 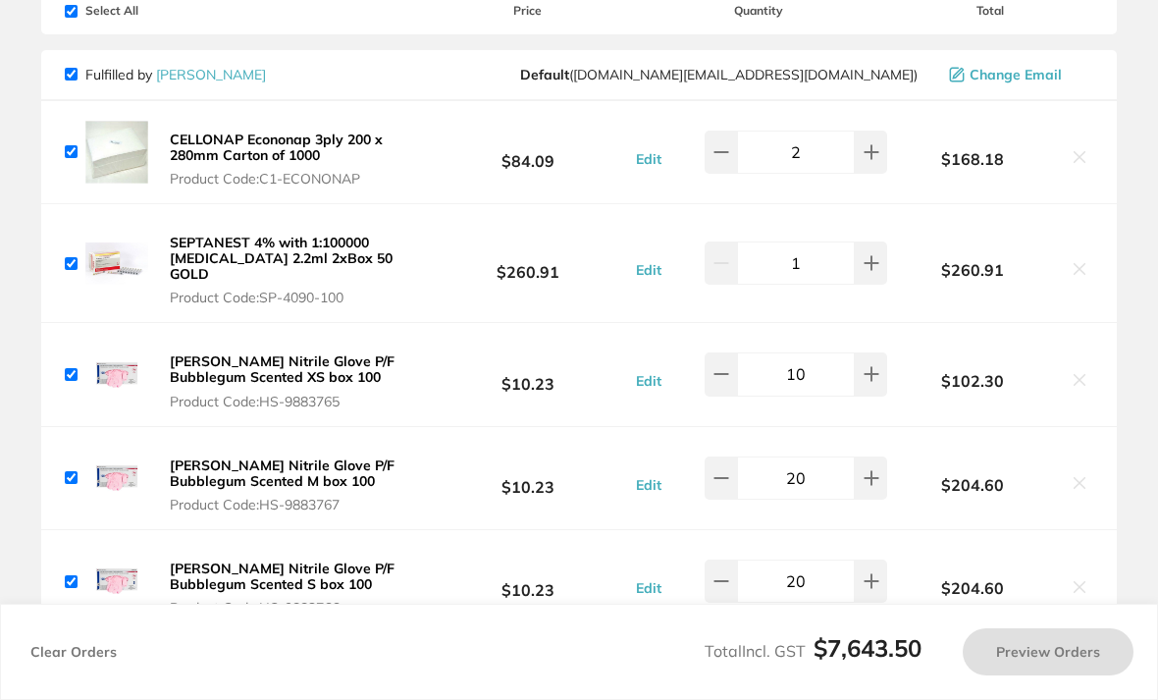 What do you see at coordinates (276, 147) in the screenshot?
I see `b: CELLONAP Econonap 3ply 200 x 280mm Carton of 1000` at bounding box center [276, 147].